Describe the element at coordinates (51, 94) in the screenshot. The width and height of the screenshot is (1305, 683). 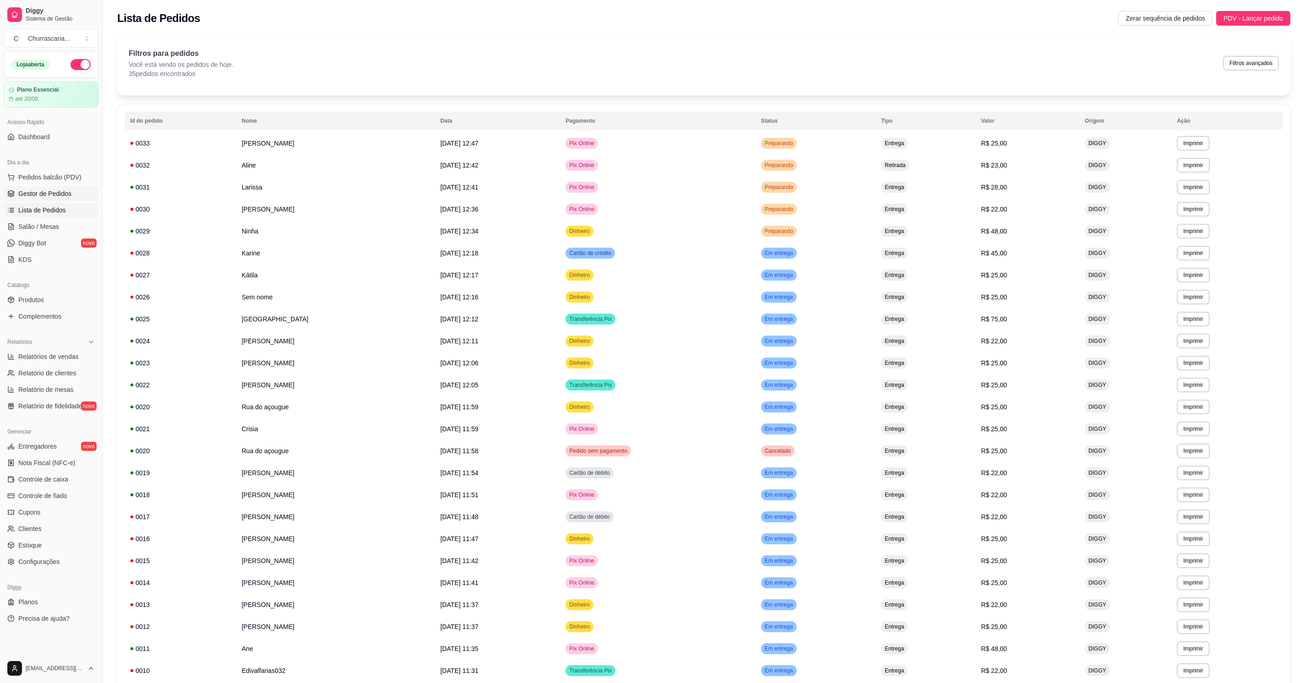
I see `a: Plano Essencialaté 20/09` at that location.